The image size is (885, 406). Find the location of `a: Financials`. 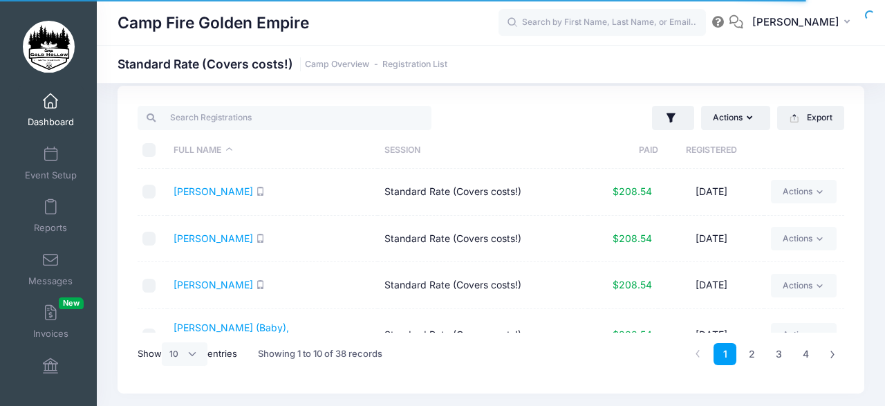

a: Financials is located at coordinates (50, 375).